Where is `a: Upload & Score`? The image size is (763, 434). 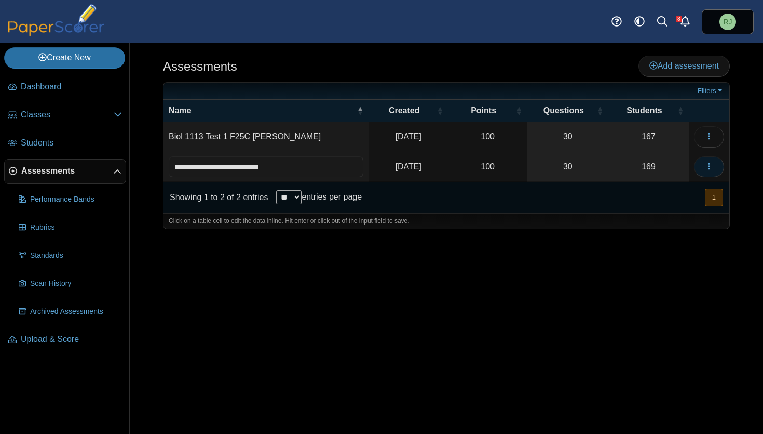
a: Upload & Score is located at coordinates (65, 340).